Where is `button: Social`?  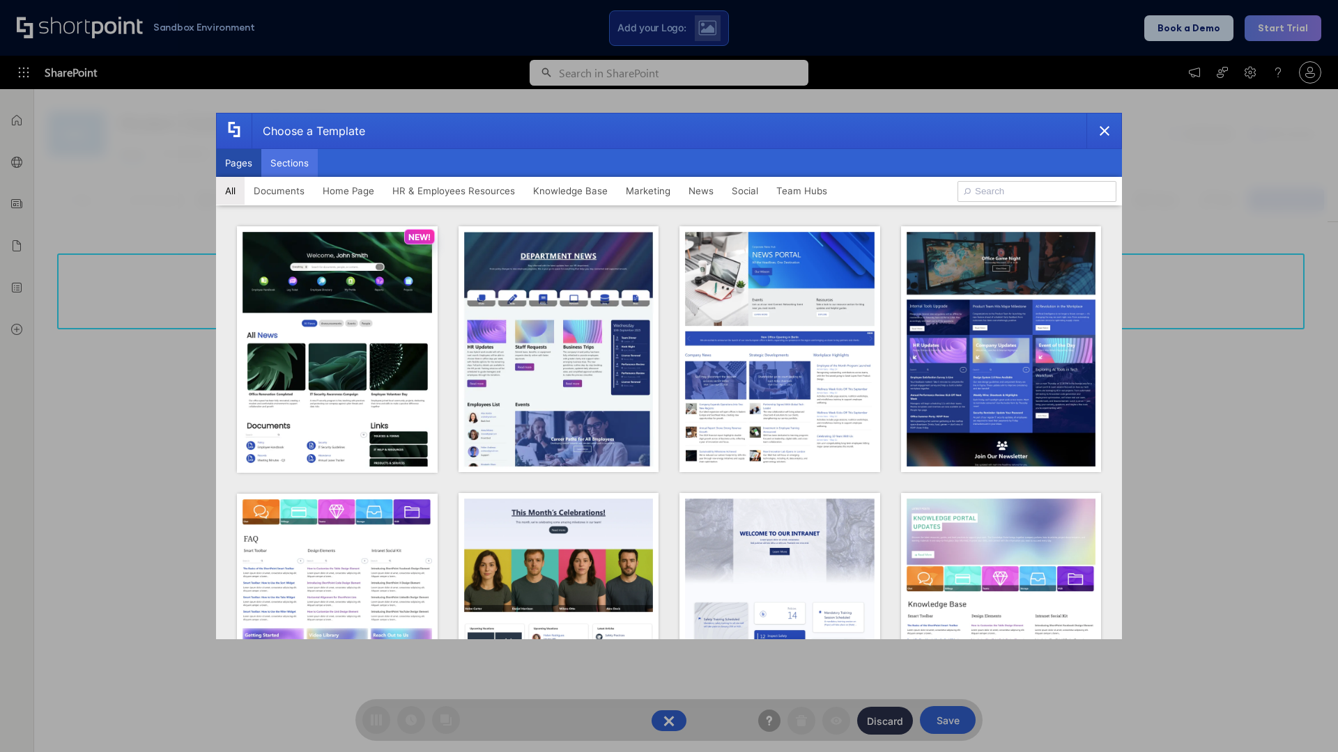
button: Social is located at coordinates (745, 191).